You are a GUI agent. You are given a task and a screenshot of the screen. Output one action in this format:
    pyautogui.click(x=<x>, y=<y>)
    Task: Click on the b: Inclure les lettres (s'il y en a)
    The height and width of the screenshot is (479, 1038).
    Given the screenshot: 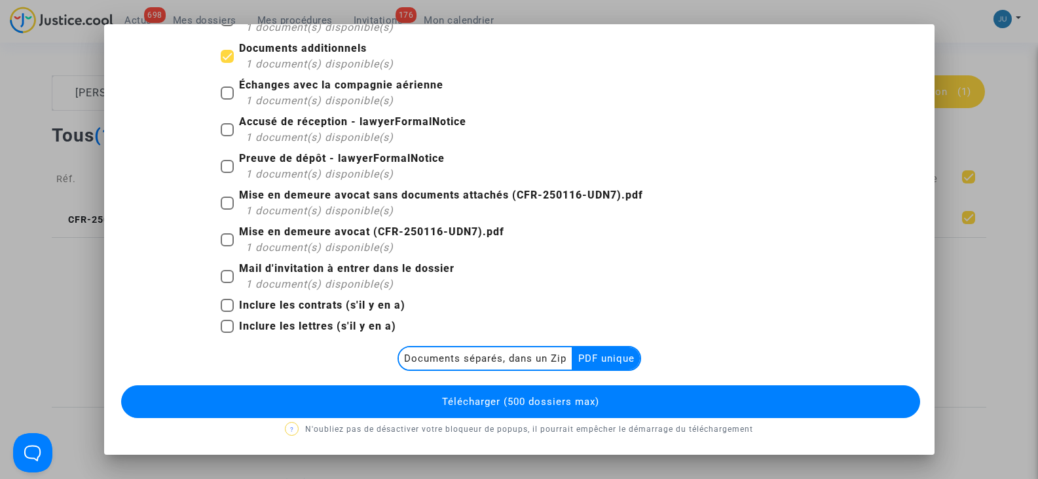 What is the action you would take?
    pyautogui.click(x=318, y=325)
    